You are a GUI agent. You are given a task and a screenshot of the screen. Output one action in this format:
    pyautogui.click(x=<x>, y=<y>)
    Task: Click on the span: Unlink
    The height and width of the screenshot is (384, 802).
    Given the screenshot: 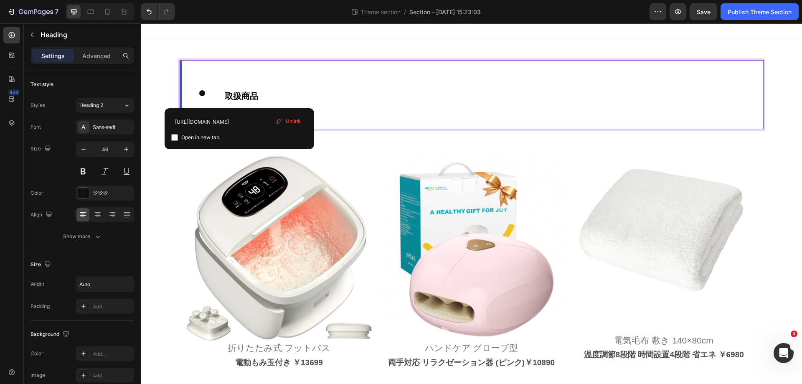 What is the action you would take?
    pyautogui.click(x=293, y=121)
    